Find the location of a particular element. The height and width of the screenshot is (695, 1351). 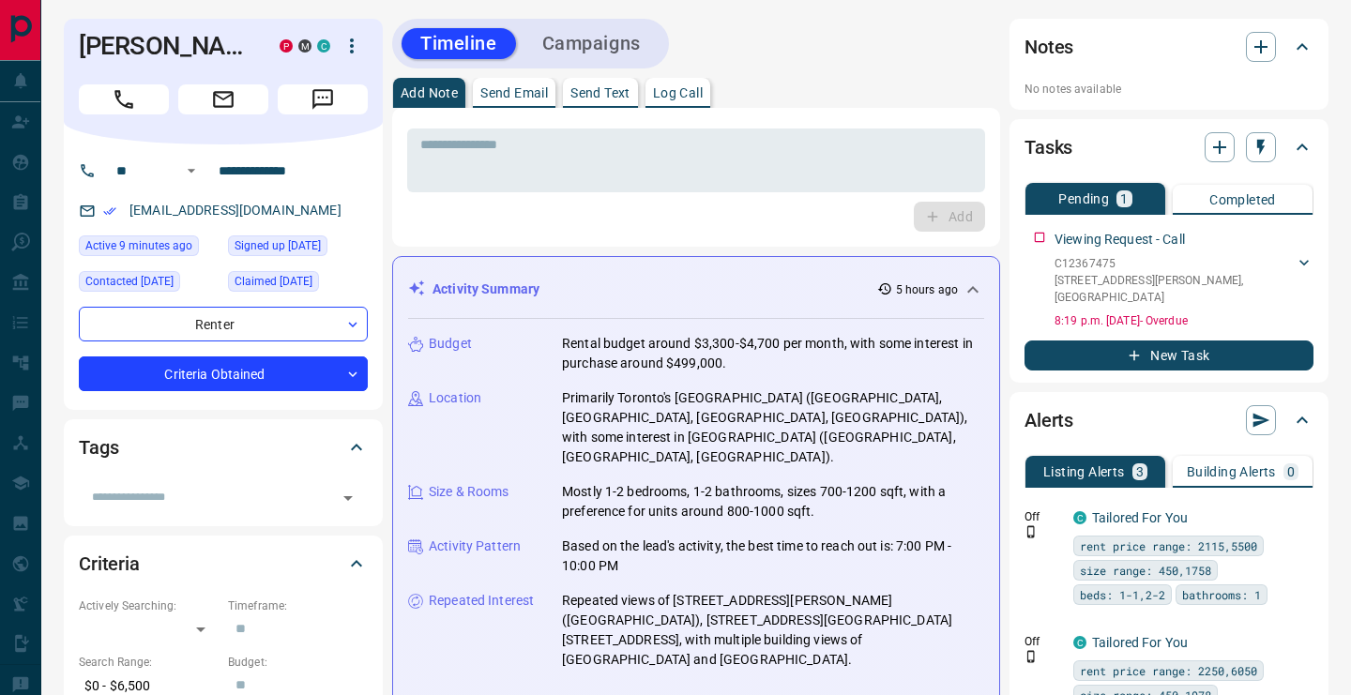

p: Pending is located at coordinates (1083, 199).